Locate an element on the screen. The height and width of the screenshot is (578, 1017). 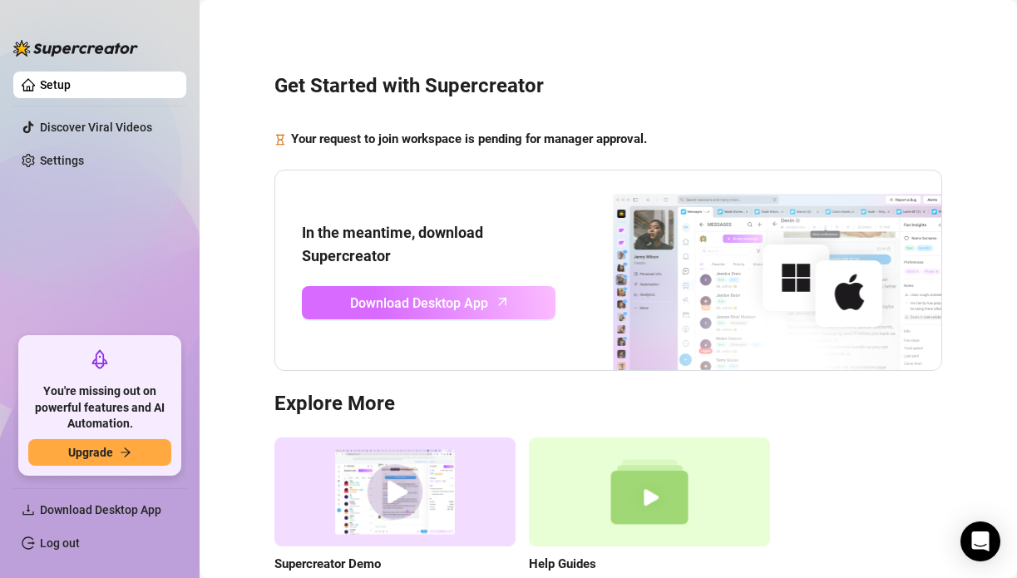
img: help guides is located at coordinates (649, 491).